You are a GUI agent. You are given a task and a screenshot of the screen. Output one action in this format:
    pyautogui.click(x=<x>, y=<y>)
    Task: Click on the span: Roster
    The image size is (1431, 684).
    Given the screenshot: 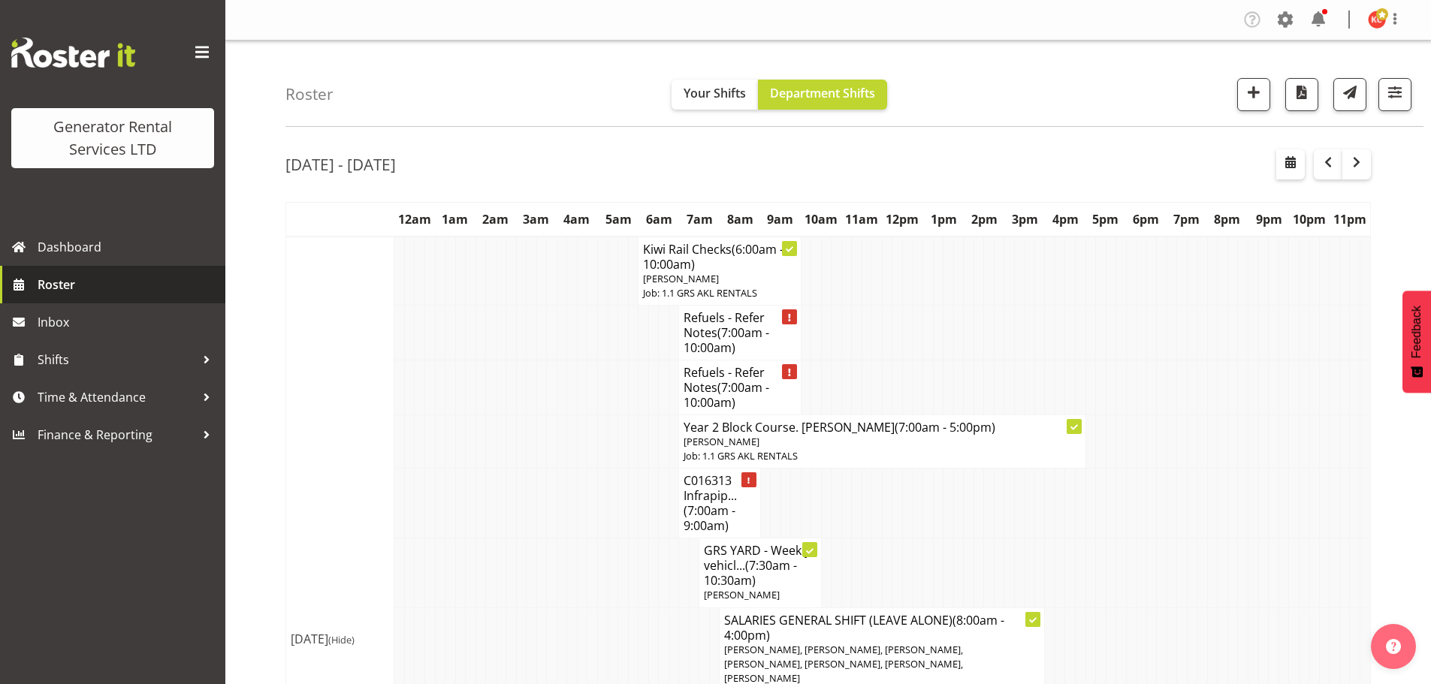 What is the action you would take?
    pyautogui.click(x=128, y=285)
    